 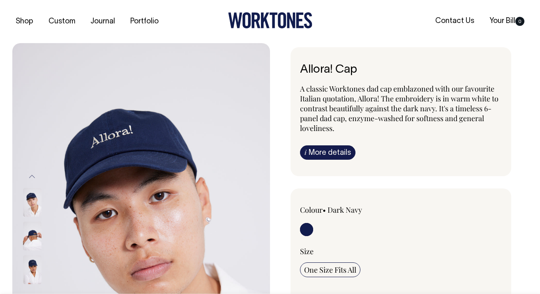 What do you see at coordinates (400, 70) in the screenshot?
I see `h6: Allora! Cap` at bounding box center [400, 70].